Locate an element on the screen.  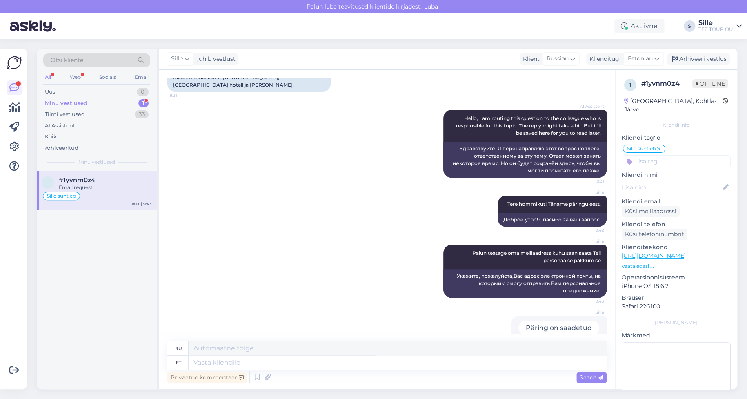
div: Kliendi info is located at coordinates (676, 125).